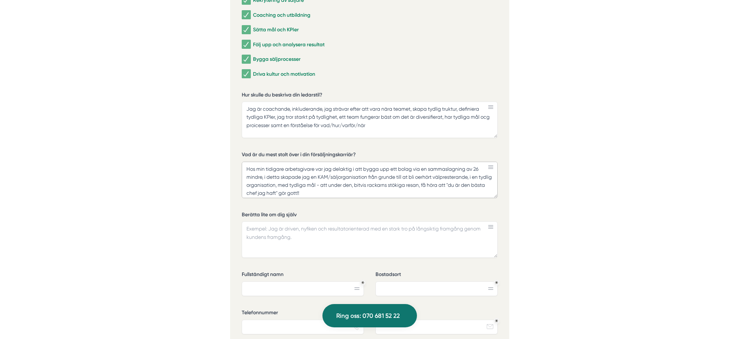 This screenshot has height=339, width=739. I want to click on label: E-postadress, so click(437, 313).